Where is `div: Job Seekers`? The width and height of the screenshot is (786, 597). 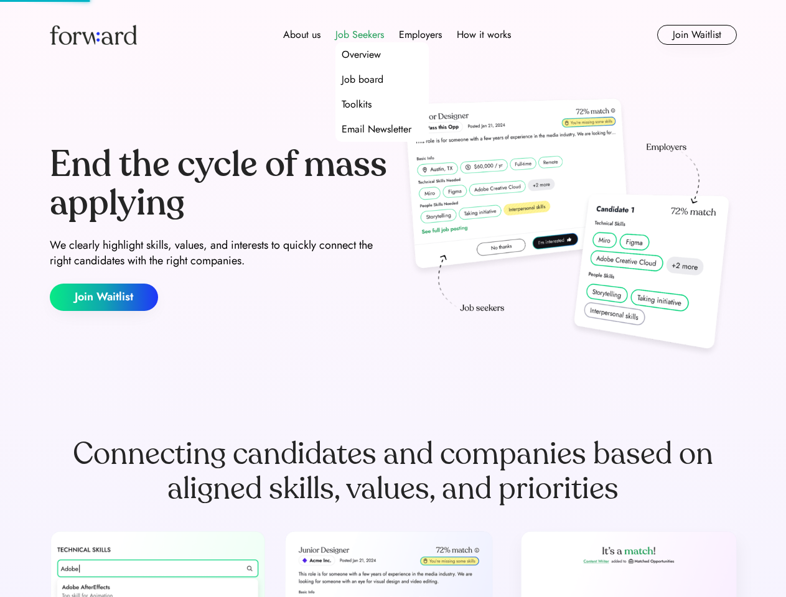 div: Job Seekers is located at coordinates (360, 35).